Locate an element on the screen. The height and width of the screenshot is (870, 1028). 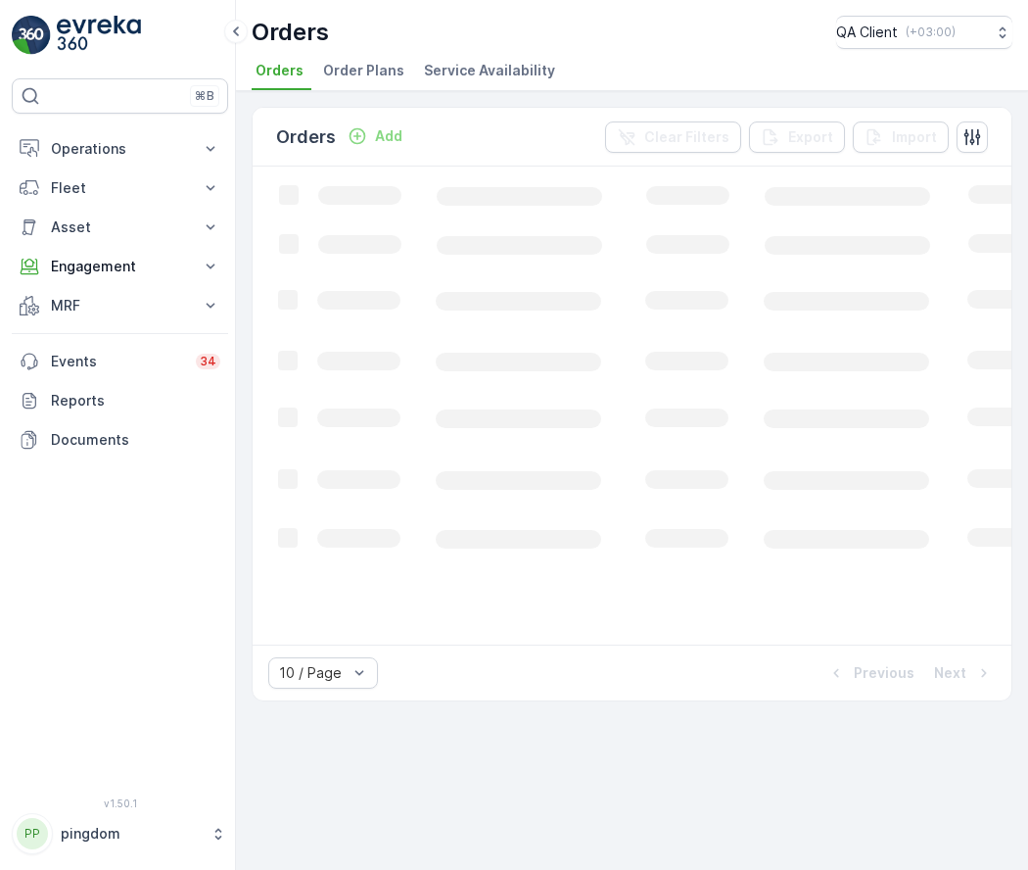
button: Clear Filters is located at coordinates (673, 137).